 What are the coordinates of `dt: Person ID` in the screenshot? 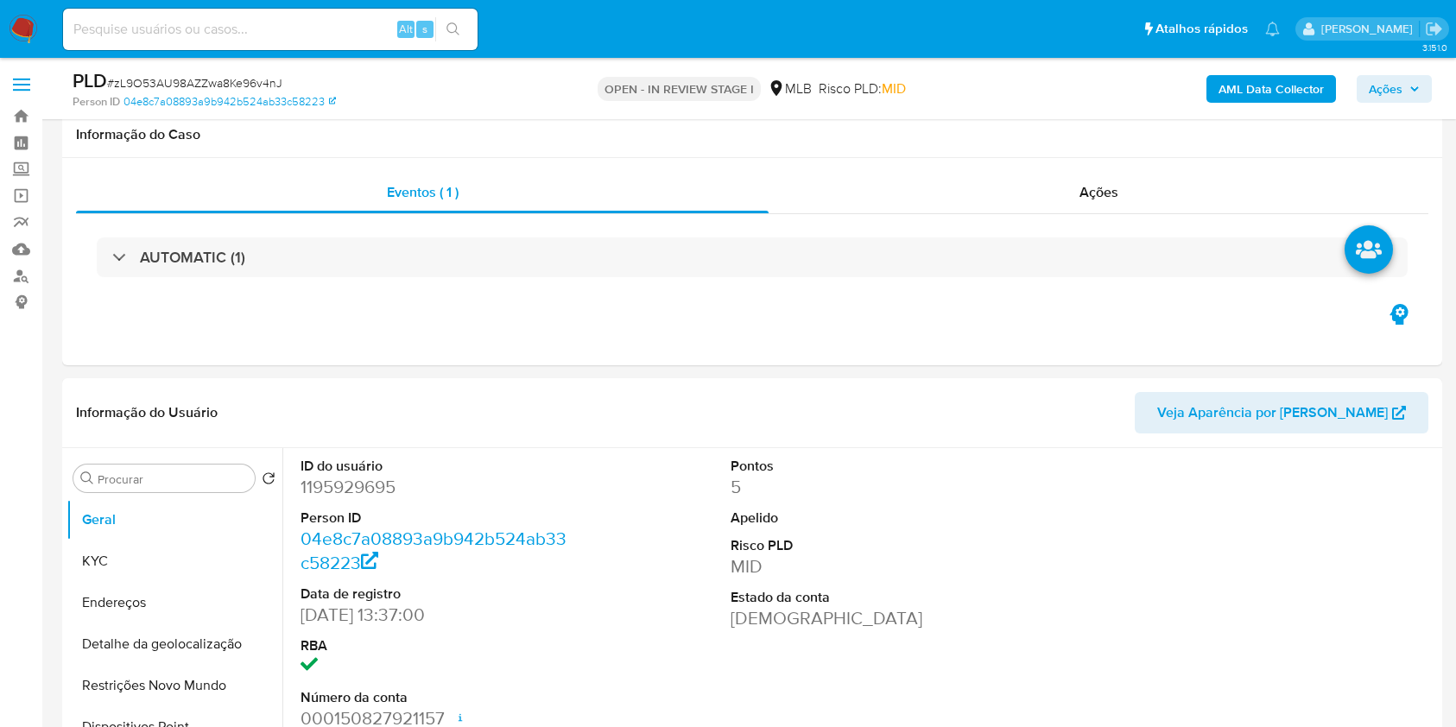 It's located at (435, 518).